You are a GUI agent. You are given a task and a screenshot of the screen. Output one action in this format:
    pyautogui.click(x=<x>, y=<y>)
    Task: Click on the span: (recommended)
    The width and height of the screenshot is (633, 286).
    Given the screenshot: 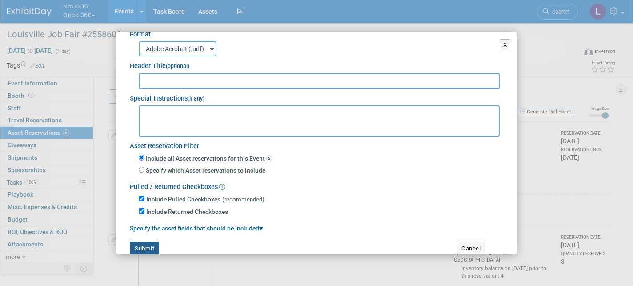 What is the action you would take?
    pyautogui.click(x=243, y=199)
    